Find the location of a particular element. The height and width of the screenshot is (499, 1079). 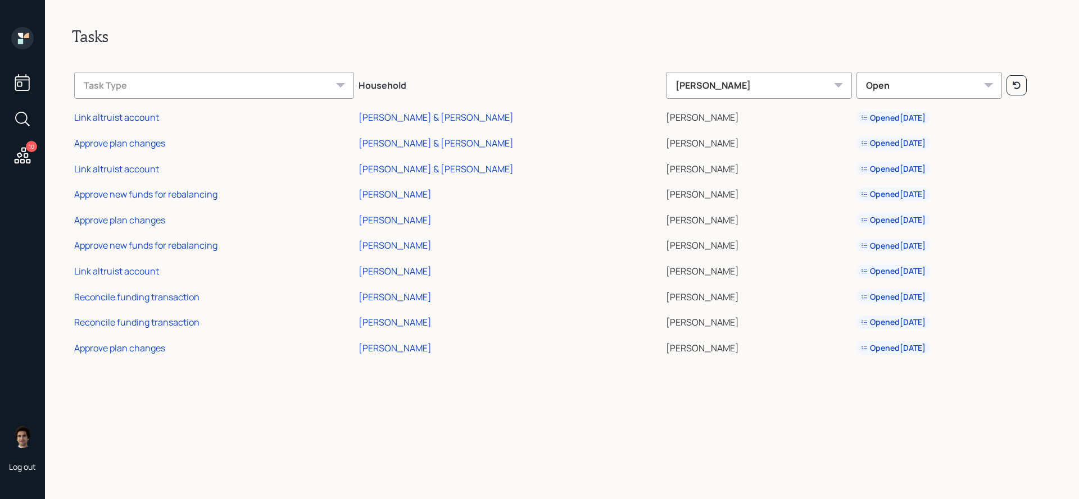

div: Log out is located at coordinates (22, 467).